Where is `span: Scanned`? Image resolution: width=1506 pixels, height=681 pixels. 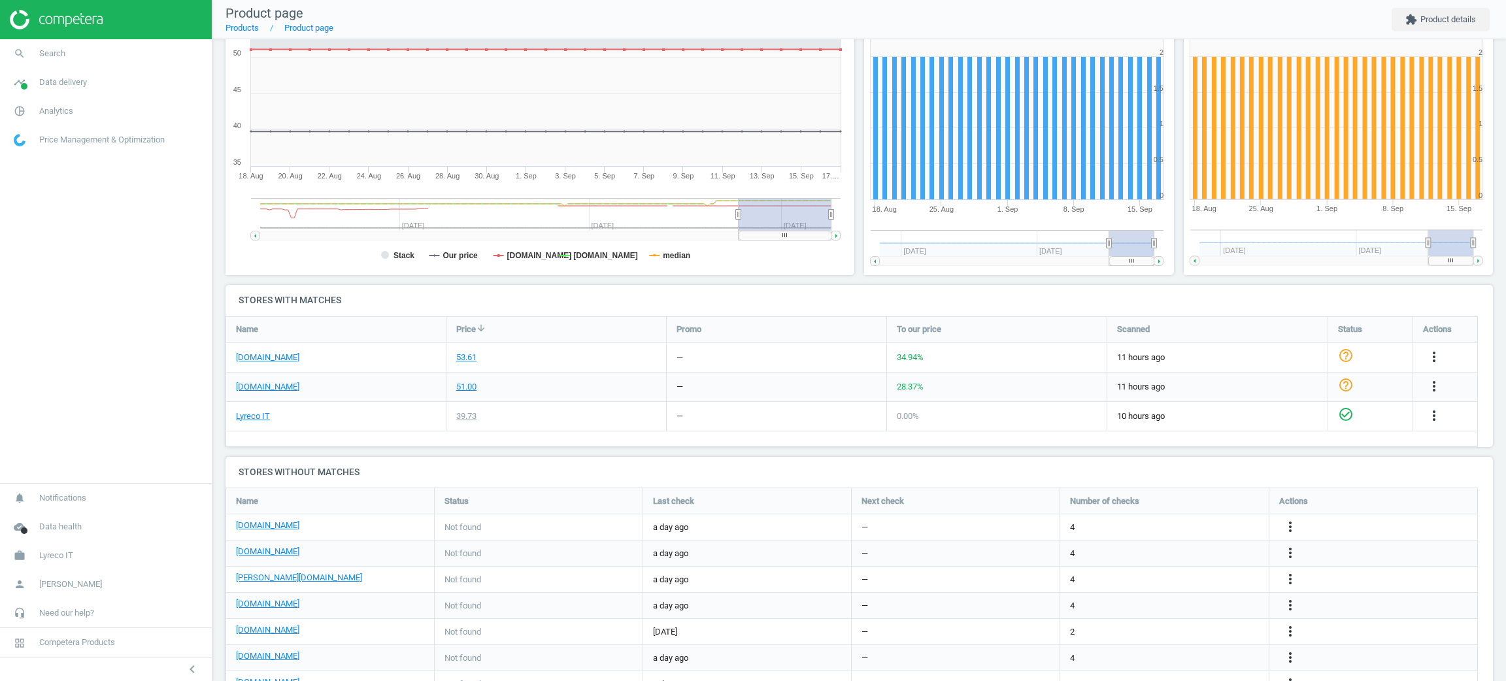 span: Scanned is located at coordinates (1134, 330).